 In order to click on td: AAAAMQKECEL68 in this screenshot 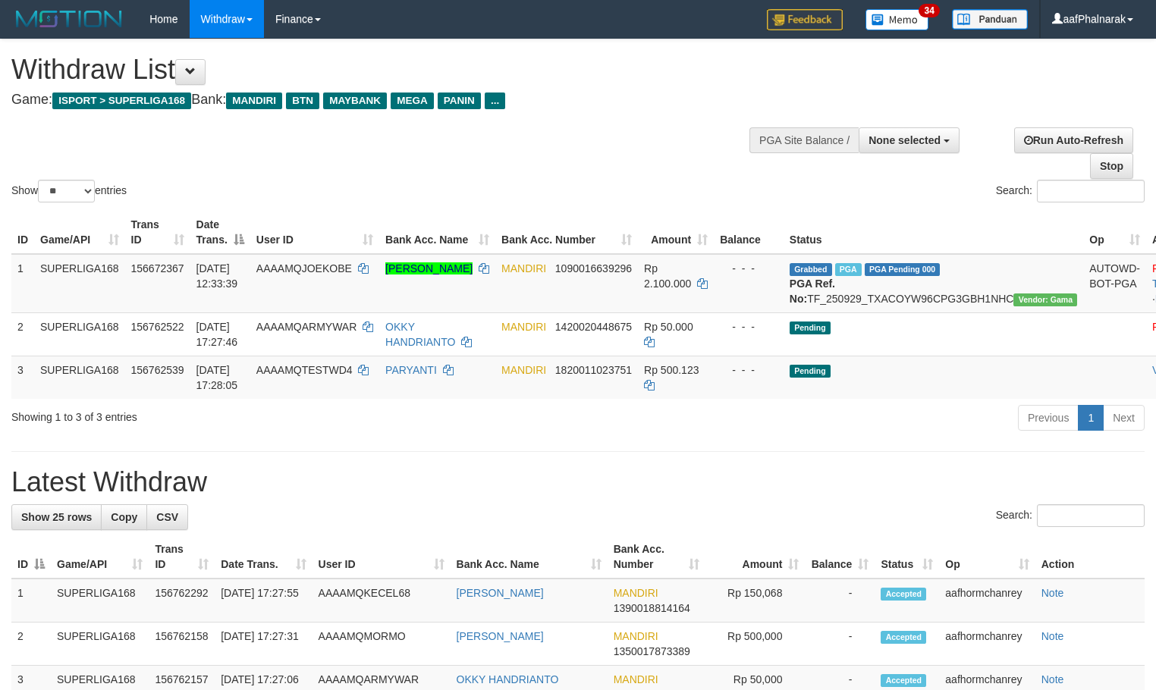, I will do `click(382, 601)`.